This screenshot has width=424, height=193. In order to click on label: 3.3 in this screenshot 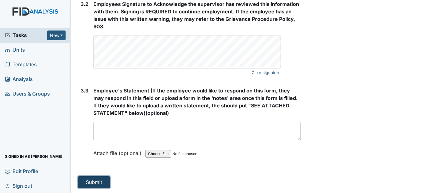, I will do `click(84, 91)`.